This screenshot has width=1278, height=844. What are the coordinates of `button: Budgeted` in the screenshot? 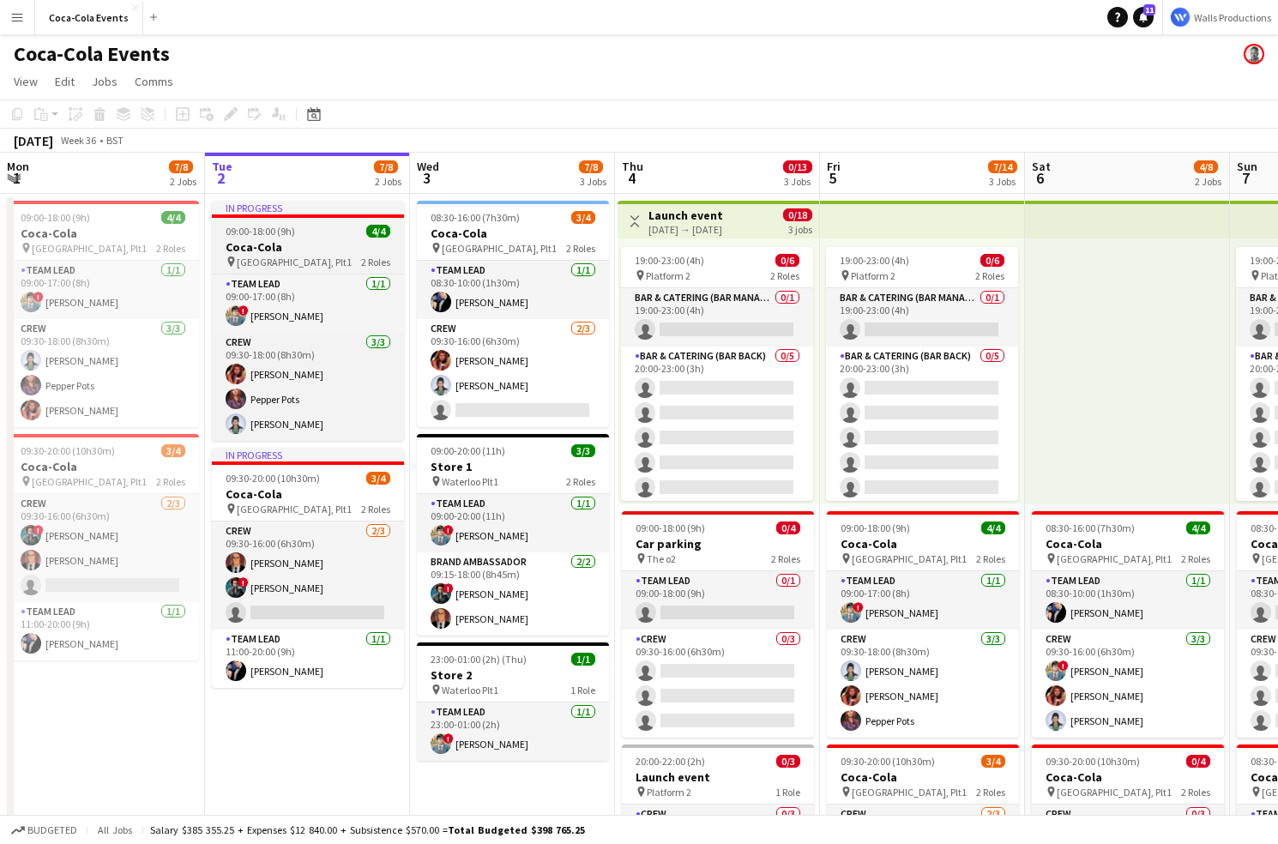 It's located at (44, 830).